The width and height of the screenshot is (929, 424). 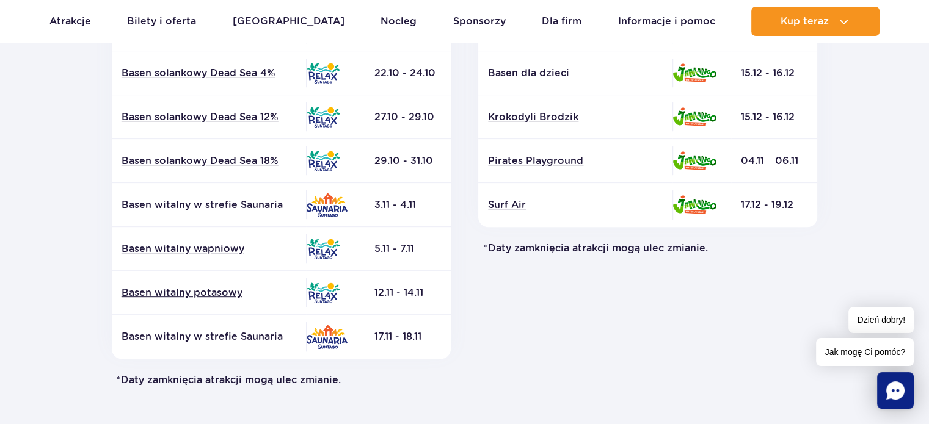 I want to click on a: Krokodyli Brodzik, so click(x=575, y=117).